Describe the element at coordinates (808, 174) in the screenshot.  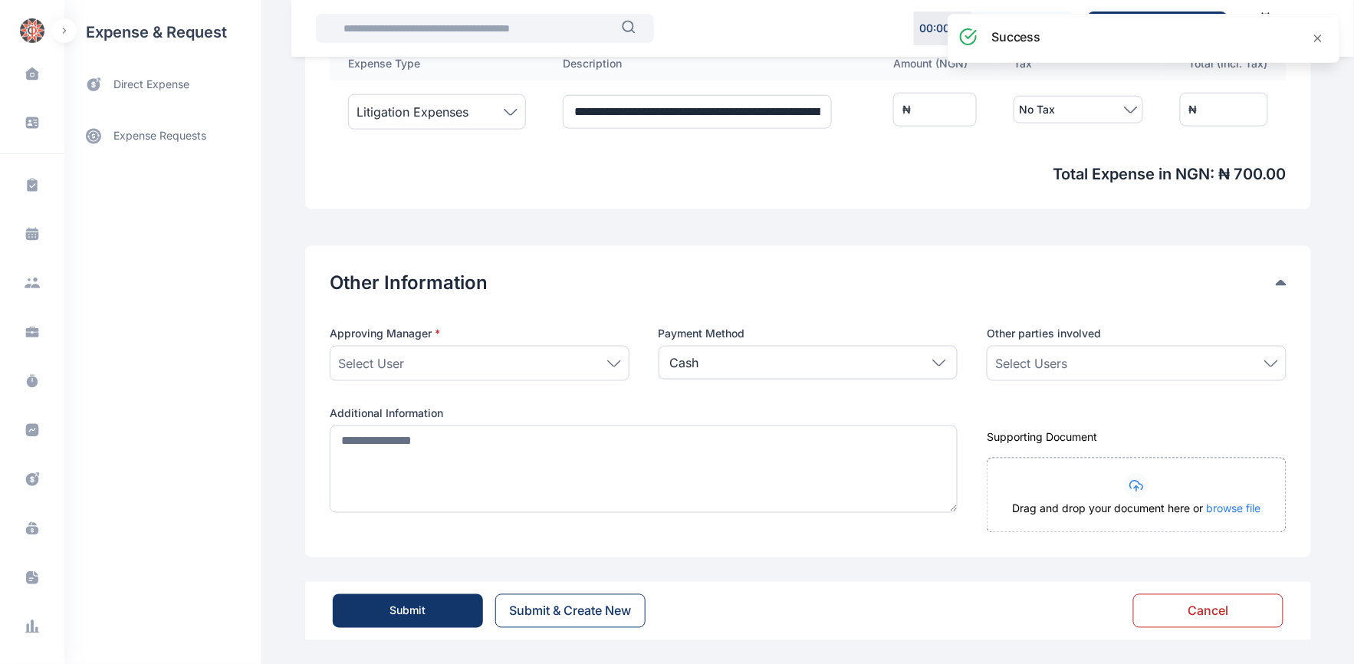
I see `span: Total Expense in NGN : ₦ 700.00` at that location.